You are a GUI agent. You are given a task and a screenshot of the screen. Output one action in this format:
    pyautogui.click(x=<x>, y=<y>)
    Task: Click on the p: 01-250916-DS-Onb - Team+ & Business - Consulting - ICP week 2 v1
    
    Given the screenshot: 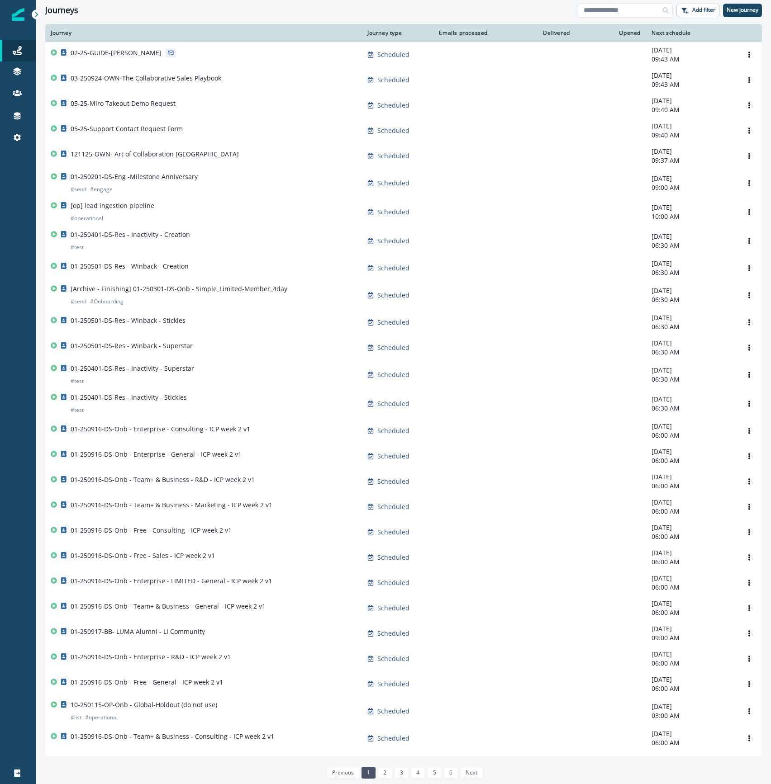 What is the action you would take?
    pyautogui.click(x=172, y=737)
    